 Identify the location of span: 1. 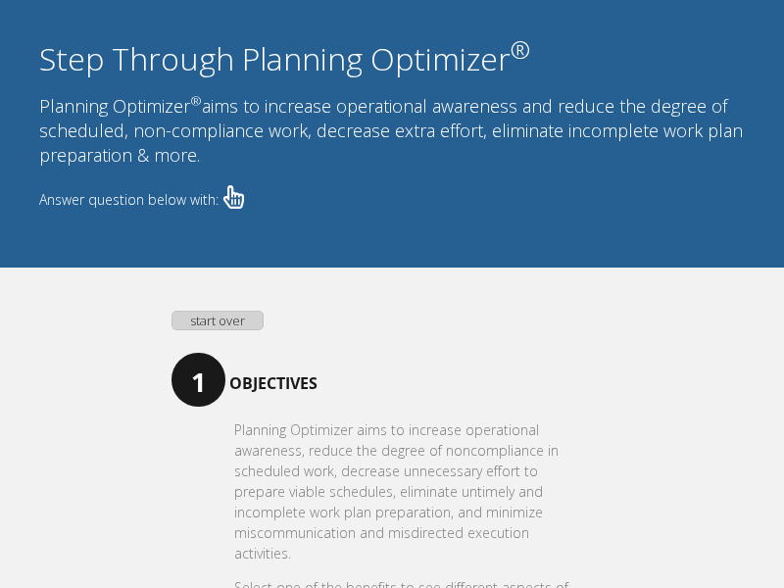
(198, 379).